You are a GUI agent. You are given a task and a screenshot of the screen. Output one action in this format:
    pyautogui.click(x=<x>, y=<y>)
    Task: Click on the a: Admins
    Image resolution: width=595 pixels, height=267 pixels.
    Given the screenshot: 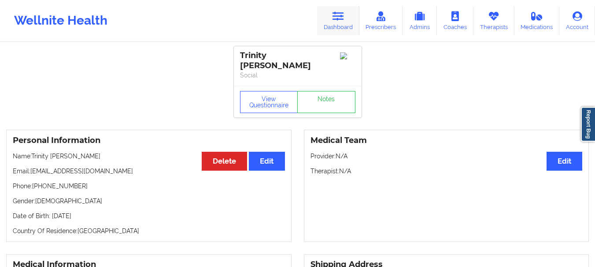 What is the action you would take?
    pyautogui.click(x=420, y=21)
    